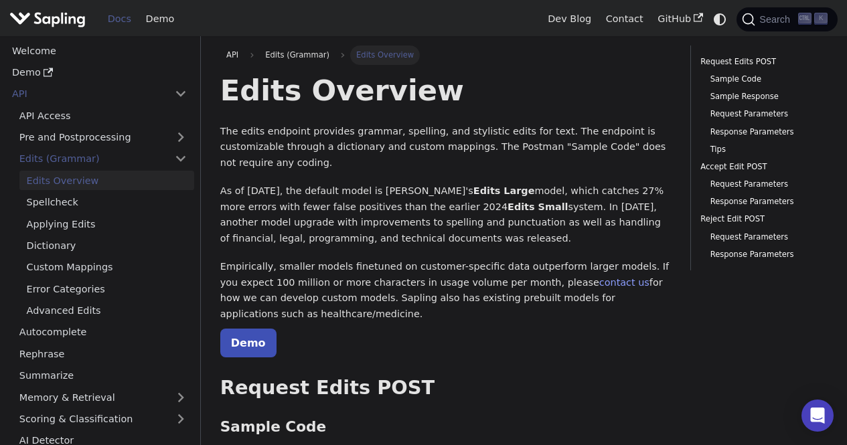 The height and width of the screenshot is (445, 847). Describe the element at coordinates (106, 288) in the screenshot. I see `a: Error Categories` at that location.